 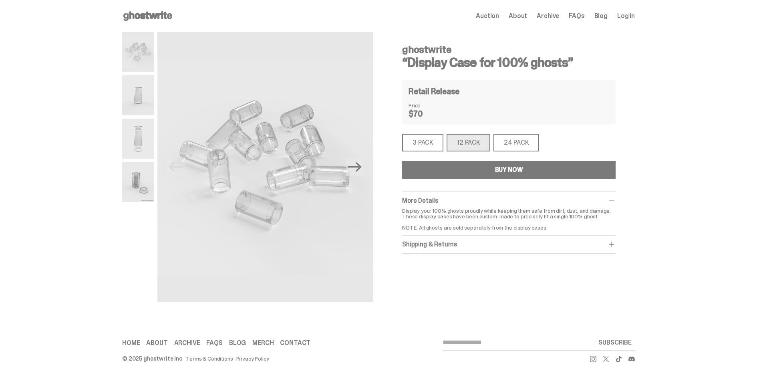 I want to click on button: Next, so click(x=355, y=167).